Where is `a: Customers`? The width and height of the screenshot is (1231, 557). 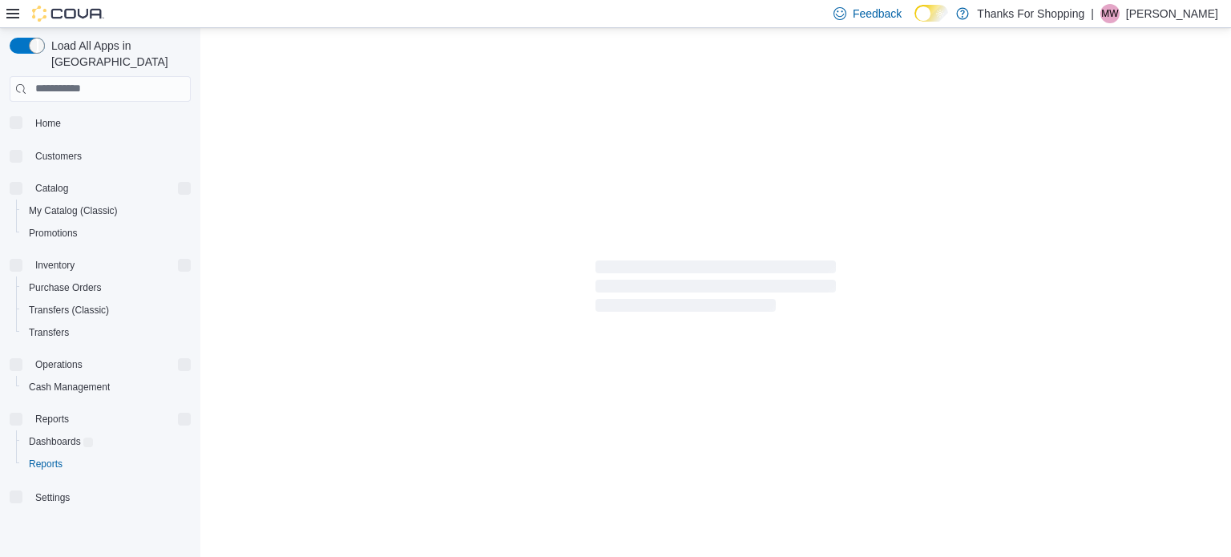 a: Customers is located at coordinates (59, 156).